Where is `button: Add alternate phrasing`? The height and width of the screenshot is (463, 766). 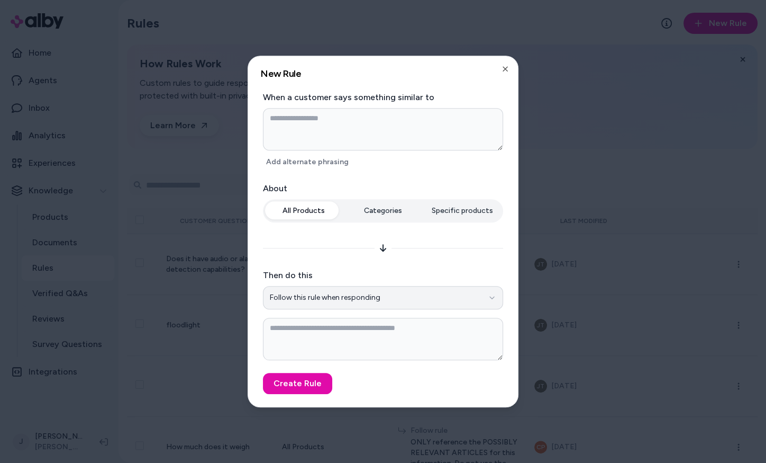 button: Add alternate phrasing is located at coordinates (308, 162).